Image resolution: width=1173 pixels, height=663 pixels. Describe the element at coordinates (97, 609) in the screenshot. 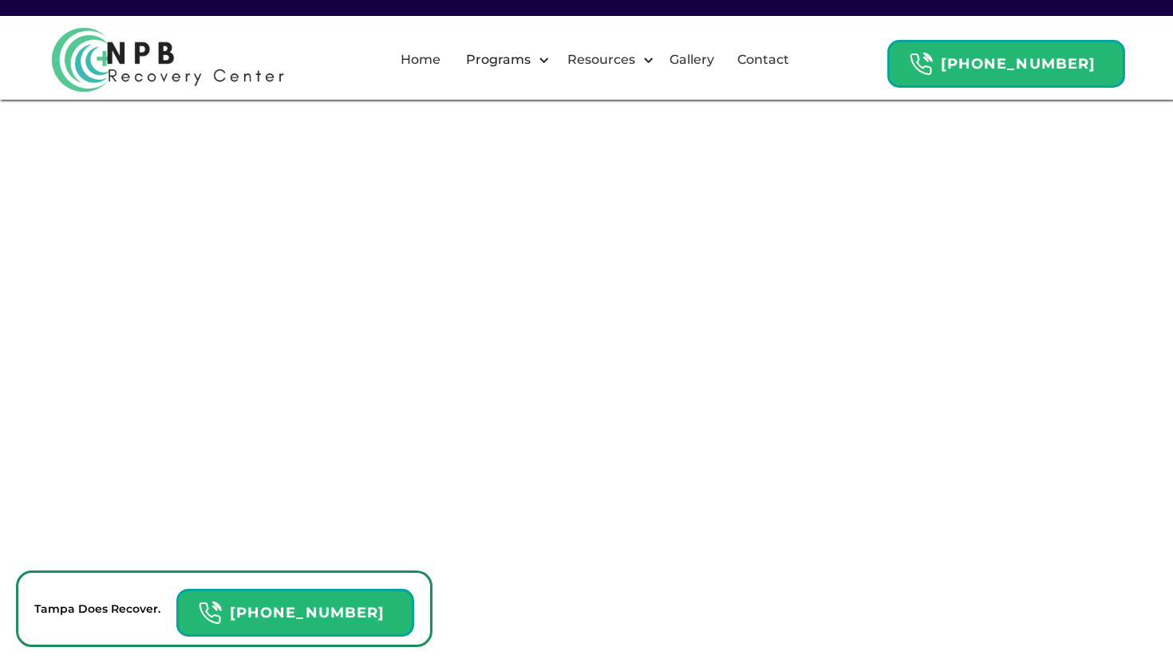

I see `p: Tampa Does Recover.` at that location.